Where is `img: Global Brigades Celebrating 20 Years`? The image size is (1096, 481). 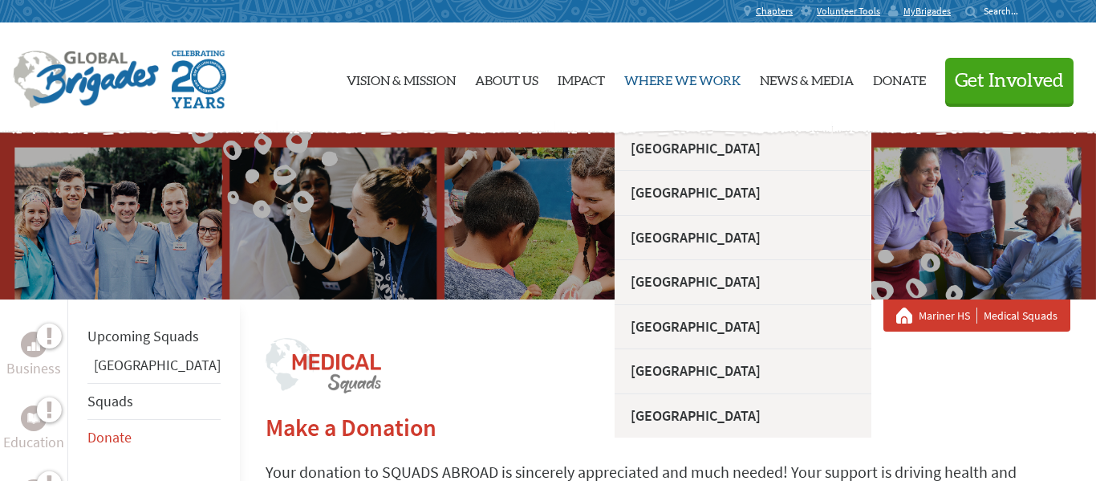 img: Global Brigades Celebrating 20 Years is located at coordinates (199, 79).